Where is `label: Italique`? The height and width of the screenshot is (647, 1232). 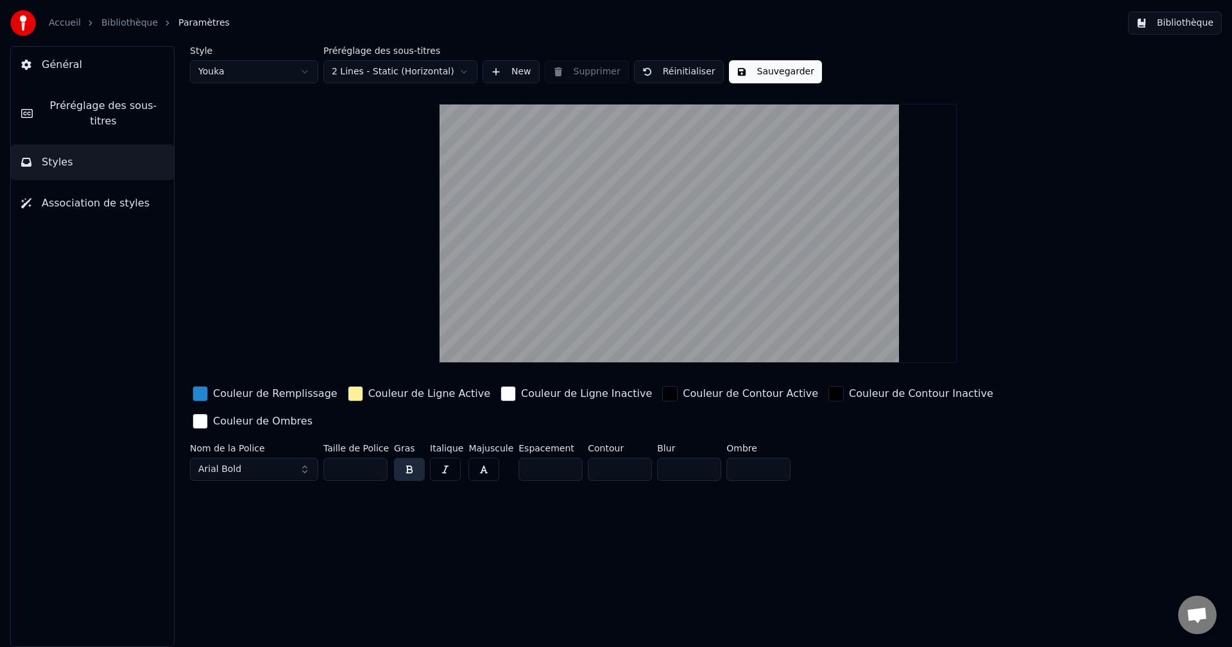
label: Italique is located at coordinates (446, 448).